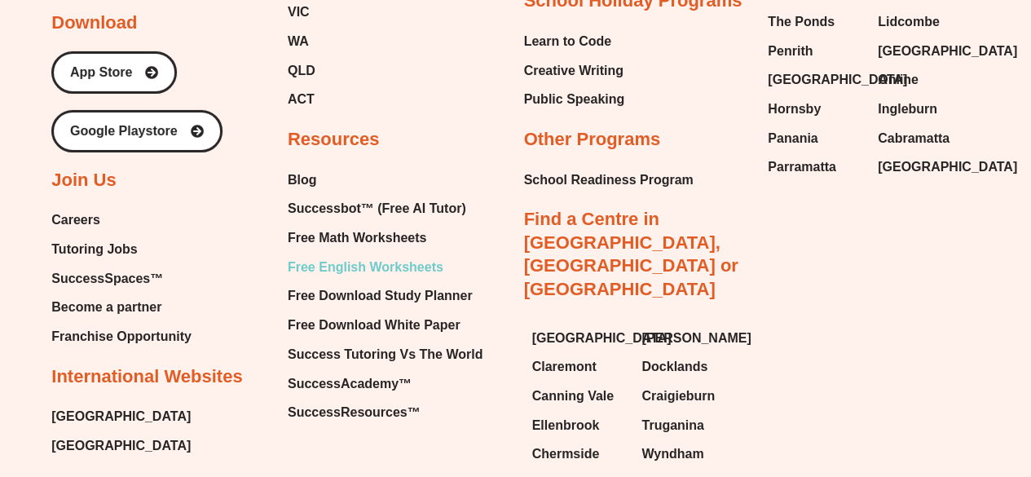  Describe the element at coordinates (357, 238) in the screenshot. I see `span: Free Math Worksheets` at that location.